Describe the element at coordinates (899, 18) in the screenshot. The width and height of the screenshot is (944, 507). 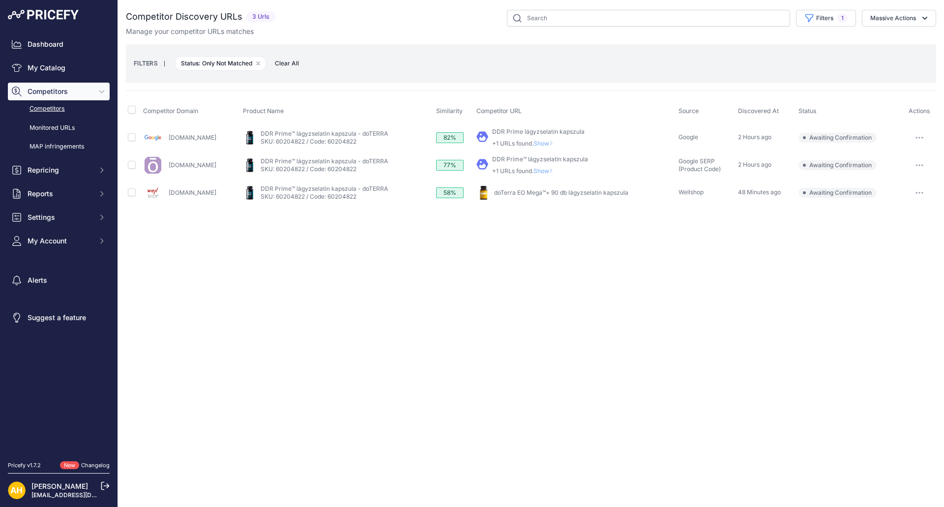
I see `button: Massive Actions` at that location.